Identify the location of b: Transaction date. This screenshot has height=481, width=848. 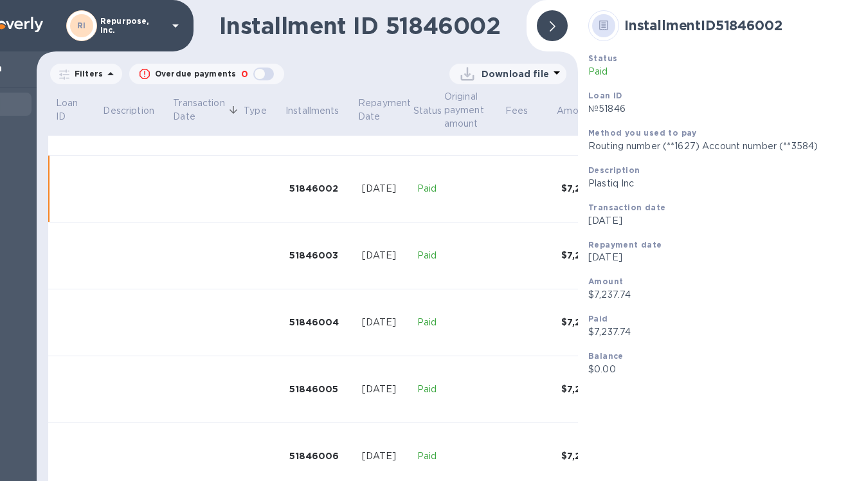
(627, 207).